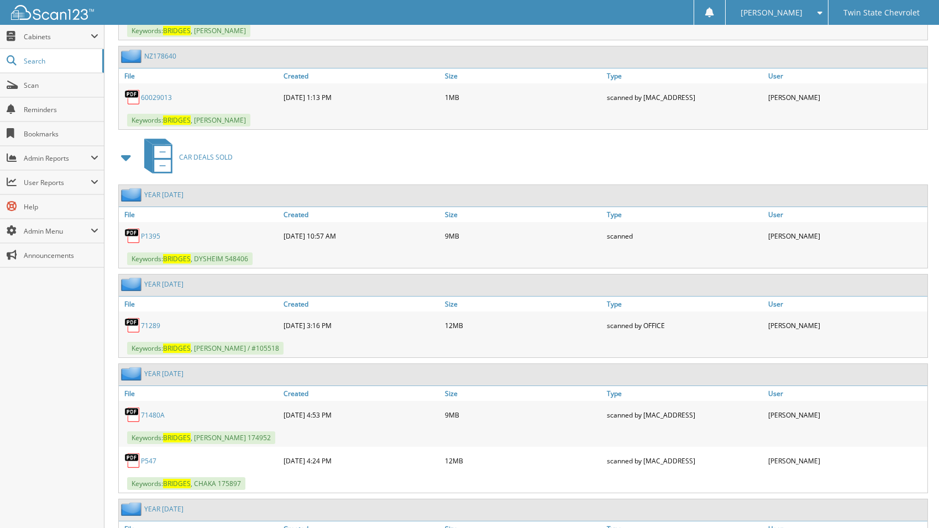  I want to click on img: scan123-logo-white.svg, so click(52, 12).